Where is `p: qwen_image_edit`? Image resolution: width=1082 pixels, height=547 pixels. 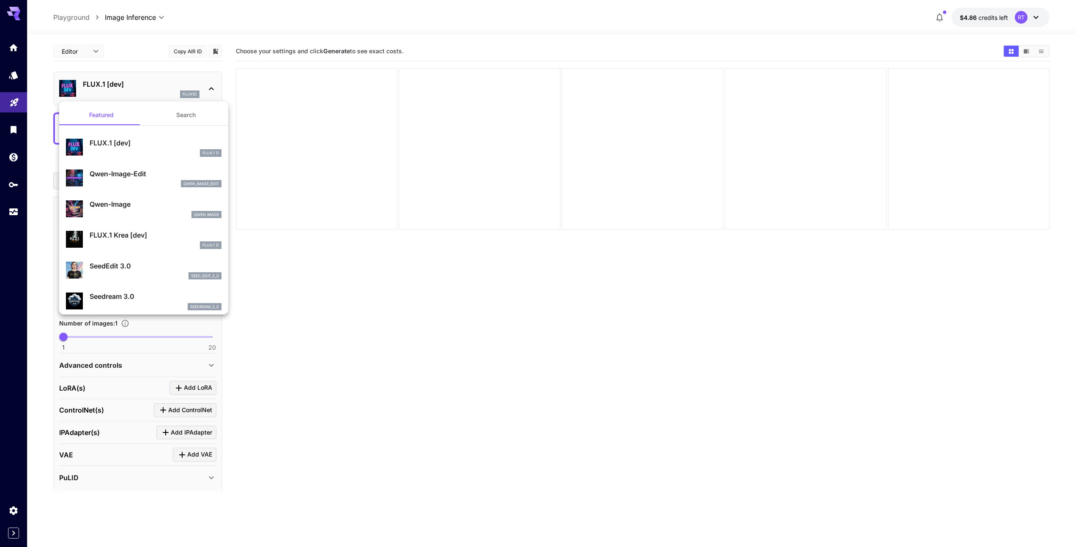
p: qwen_image_edit is located at coordinates (201, 184).